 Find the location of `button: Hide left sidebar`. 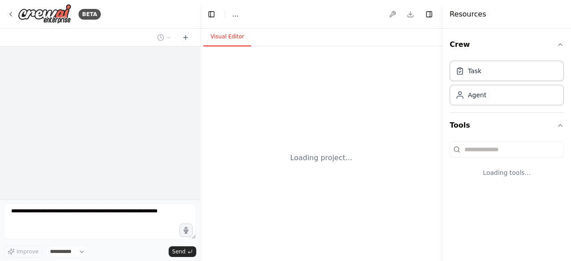

button: Hide left sidebar is located at coordinates (211, 14).